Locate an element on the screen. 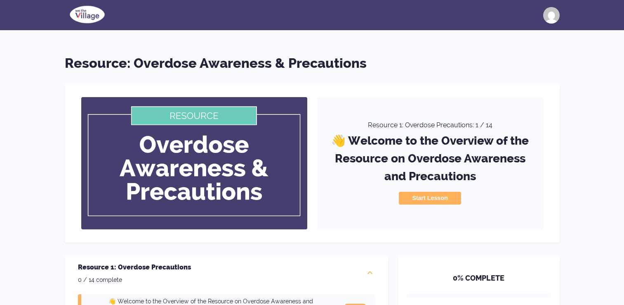 This screenshot has width=624, height=305. h2: Resource 1: Overdose Precautions is located at coordinates (135, 267).